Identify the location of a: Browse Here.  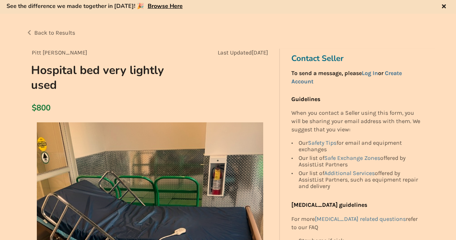
(165, 6).